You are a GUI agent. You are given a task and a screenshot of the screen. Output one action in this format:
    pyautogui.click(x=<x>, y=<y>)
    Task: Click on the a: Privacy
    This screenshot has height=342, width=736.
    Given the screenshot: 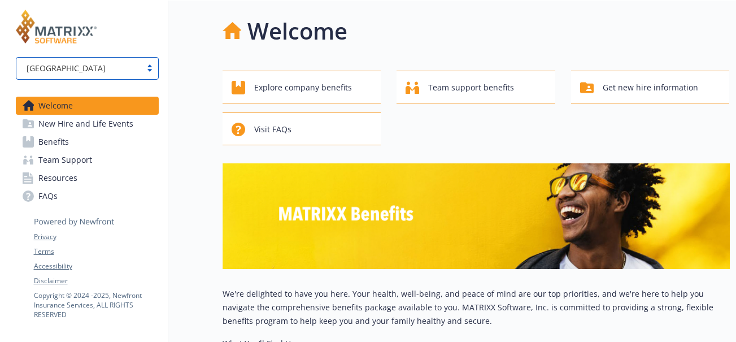 What is the action you would take?
    pyautogui.click(x=96, y=237)
    